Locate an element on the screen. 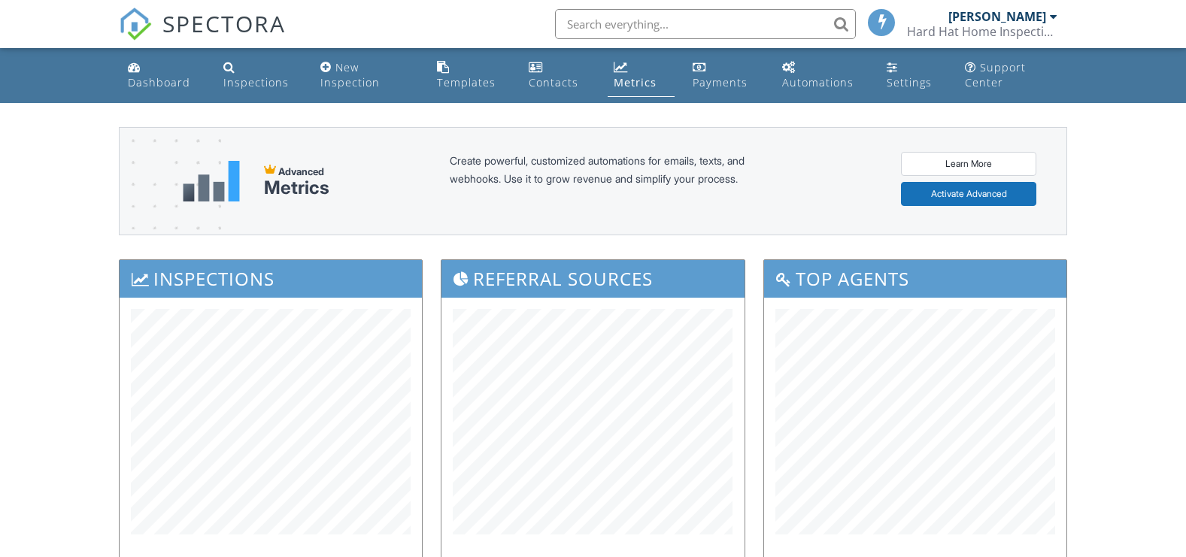 This screenshot has width=1186, height=557. a: Templates is located at coordinates (471, 75).